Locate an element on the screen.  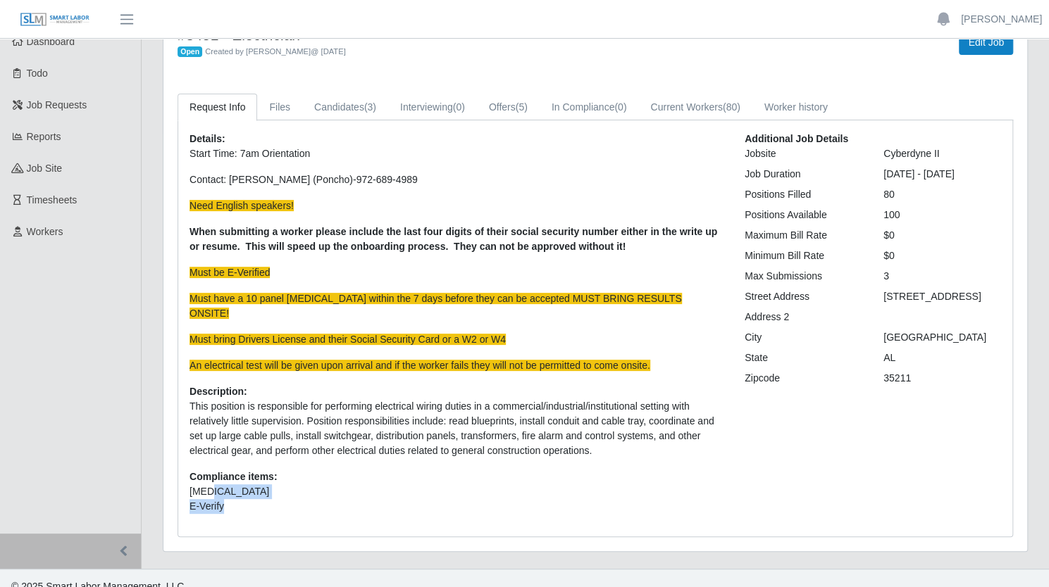
a: Edit Job is located at coordinates (985, 42).